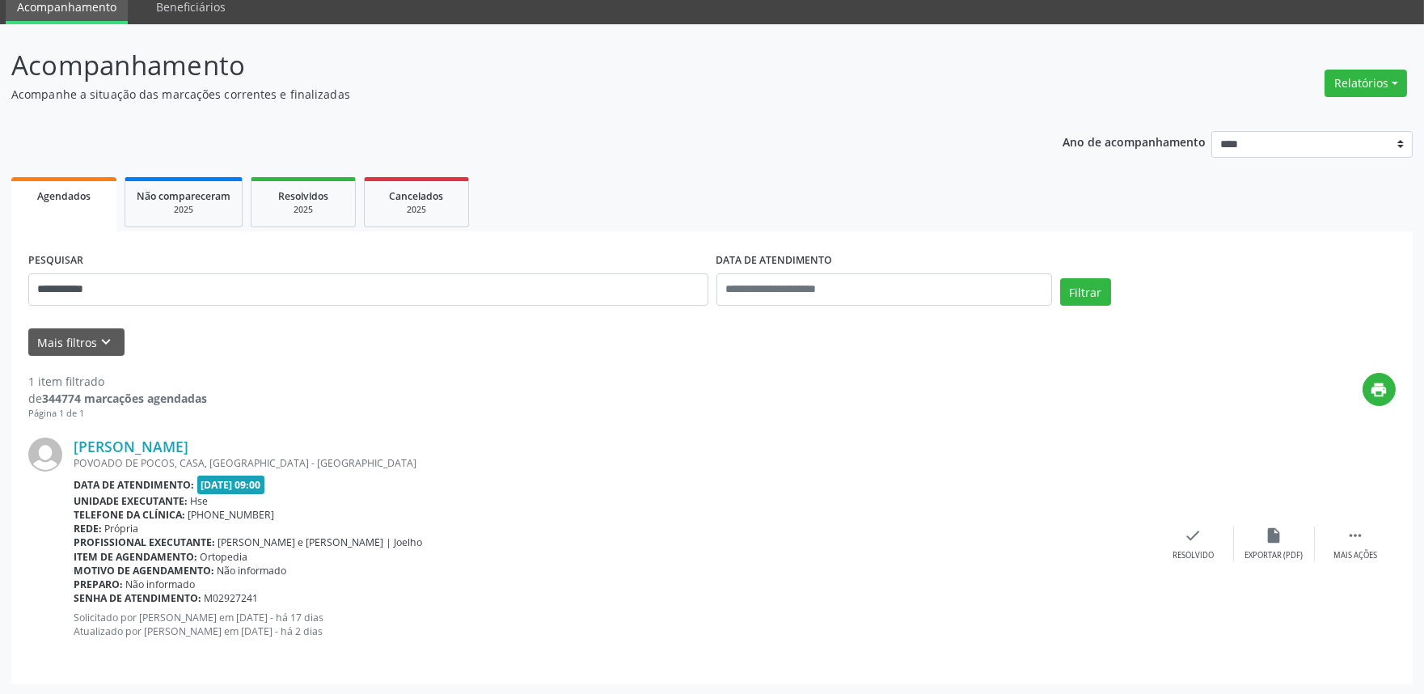  I want to click on b: Telefone da clínica:, so click(129, 514).